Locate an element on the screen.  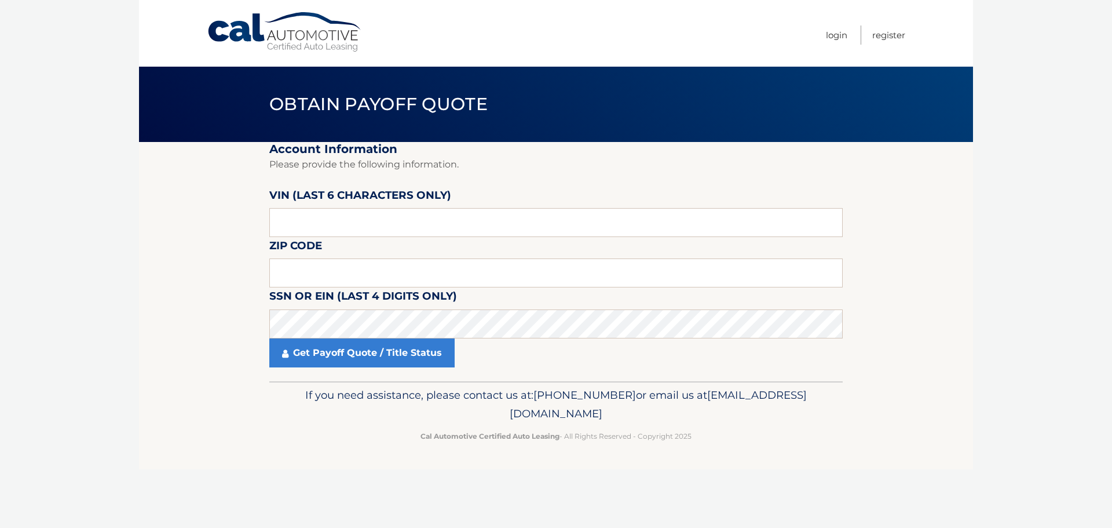
label: Zip Code is located at coordinates (295, 247).